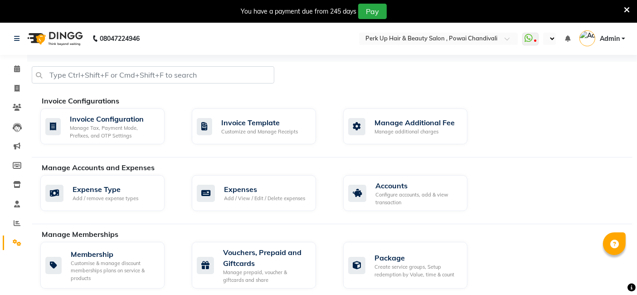 Image resolution: width=637 pixels, height=295 pixels. I want to click on b: 08047224946, so click(120, 39).